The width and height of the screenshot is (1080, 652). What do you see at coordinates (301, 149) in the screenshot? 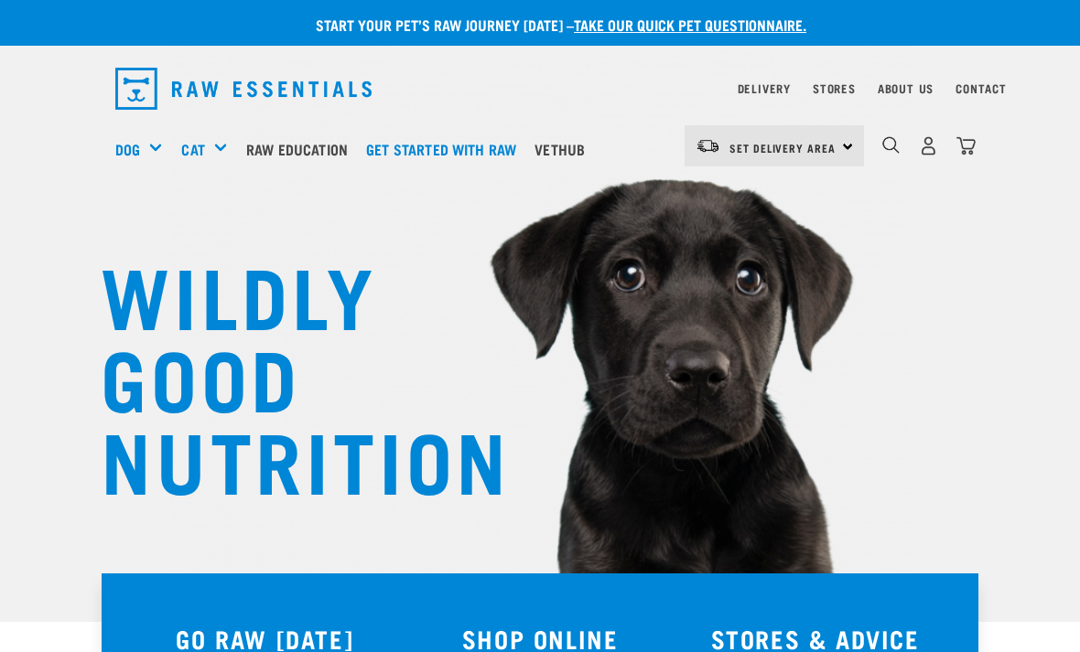
I see `a: Raw Education` at bounding box center [301, 149].